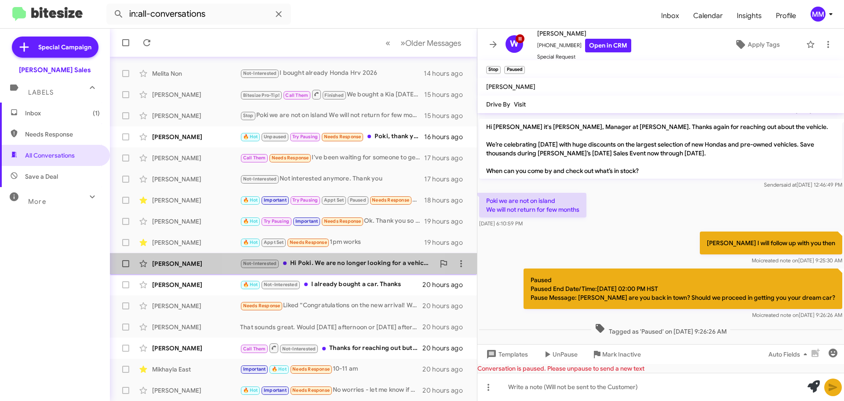  I want to click on button: Previous, so click(388, 43).